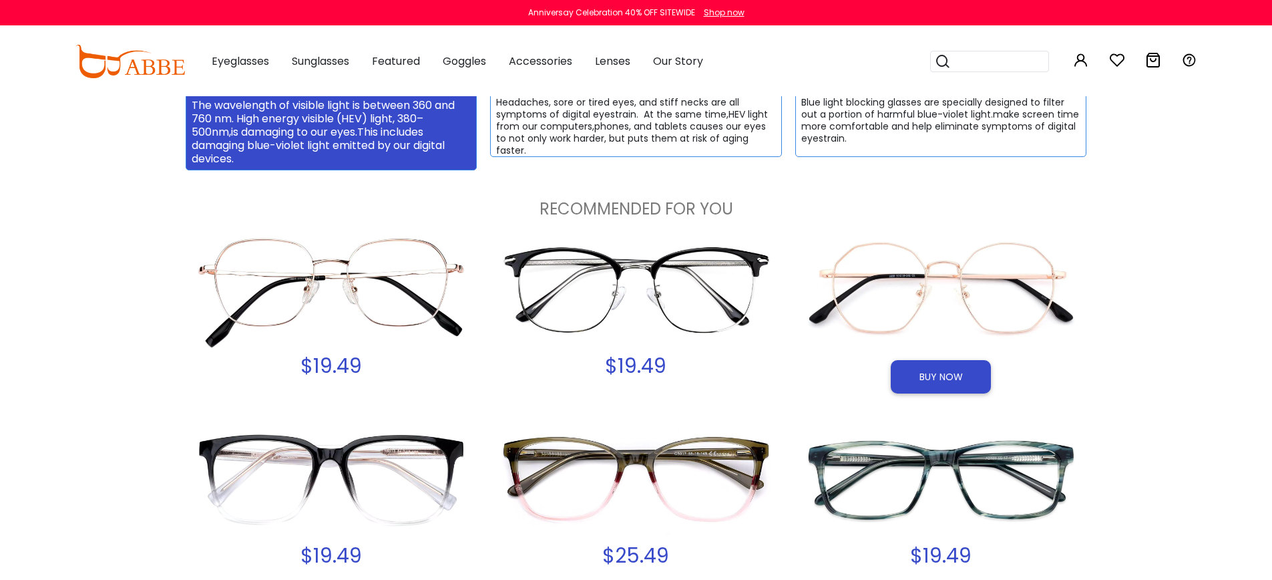  I want to click on span: Eyeglasses, so click(240, 61).